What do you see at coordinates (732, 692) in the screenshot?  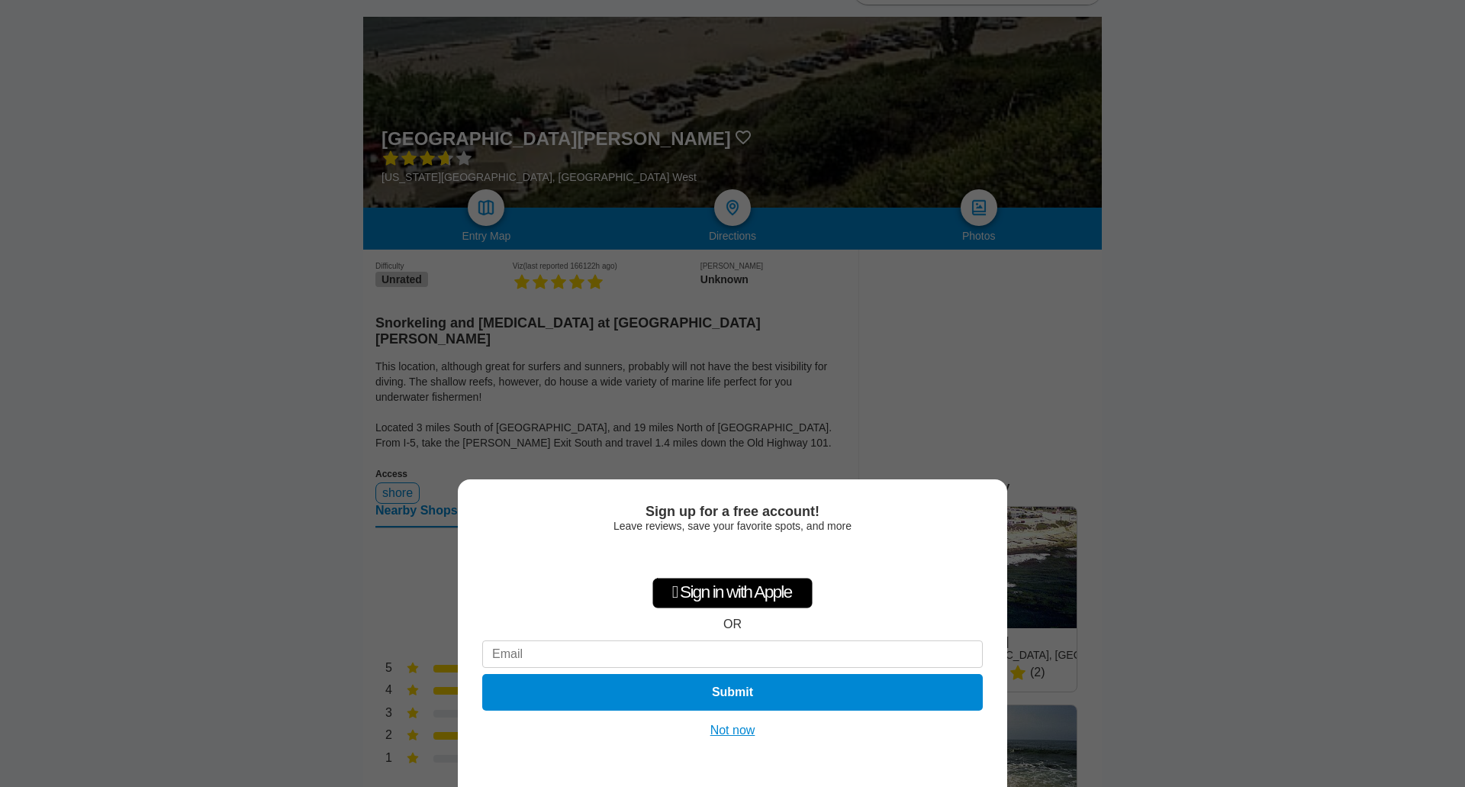 I see `button: Submit` at bounding box center [732, 692].